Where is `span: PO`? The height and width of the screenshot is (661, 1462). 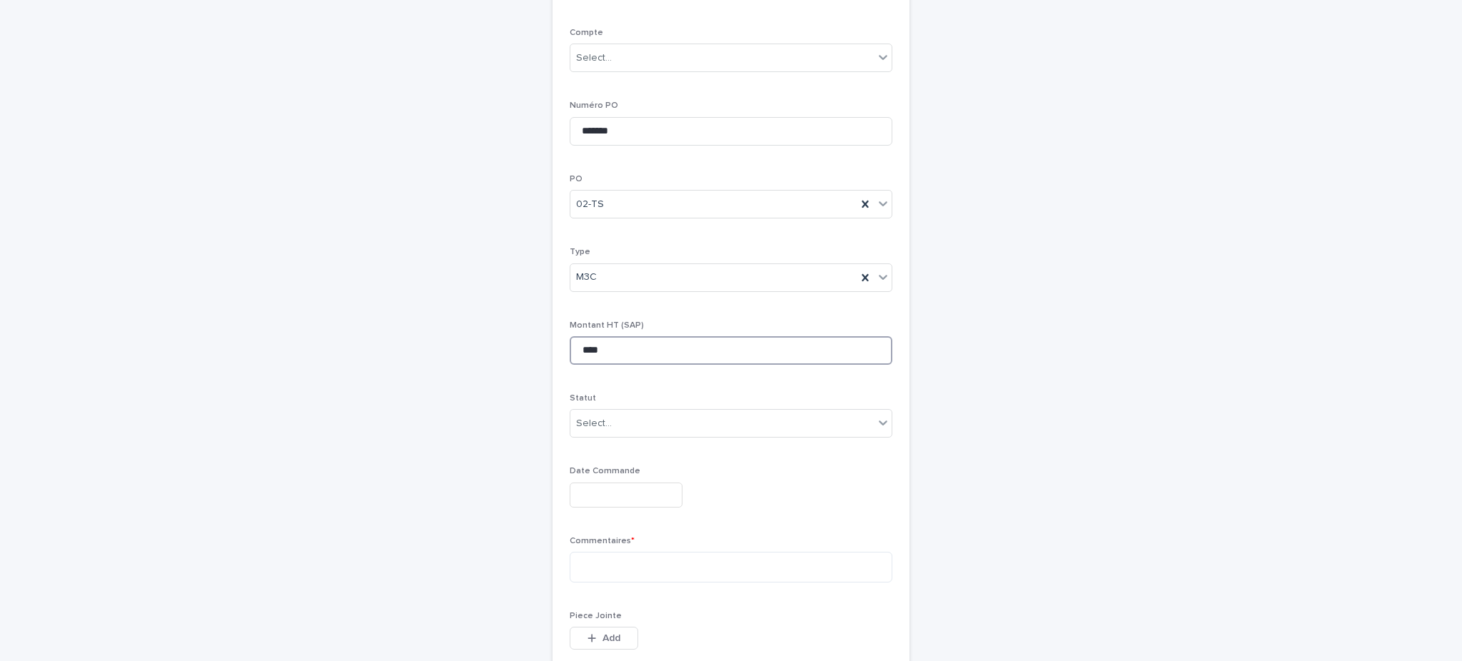
span: PO is located at coordinates (576, 179).